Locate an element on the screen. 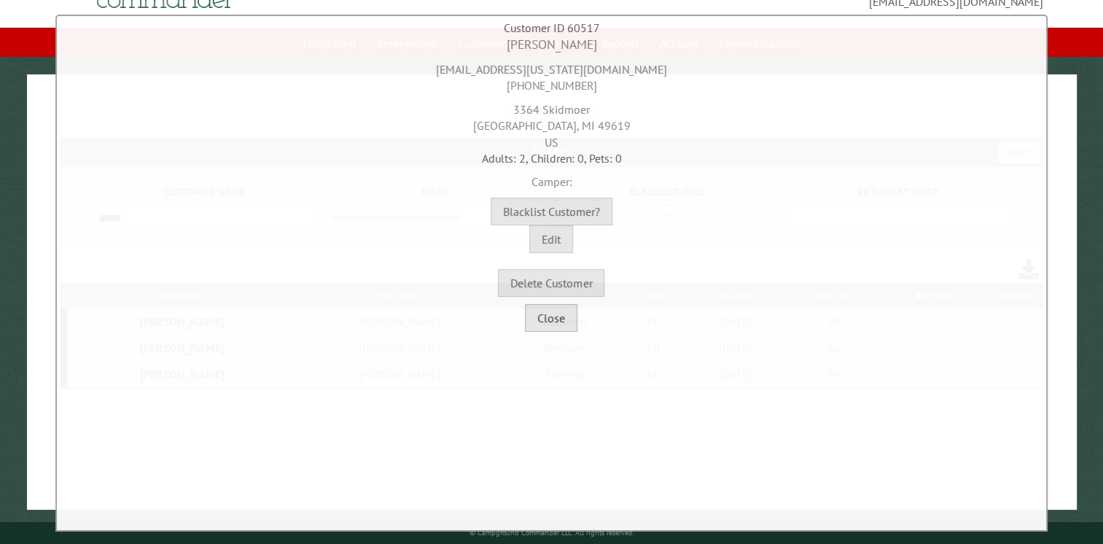 This screenshot has height=544, width=1103. div: Camper: is located at coordinates (552, 178).